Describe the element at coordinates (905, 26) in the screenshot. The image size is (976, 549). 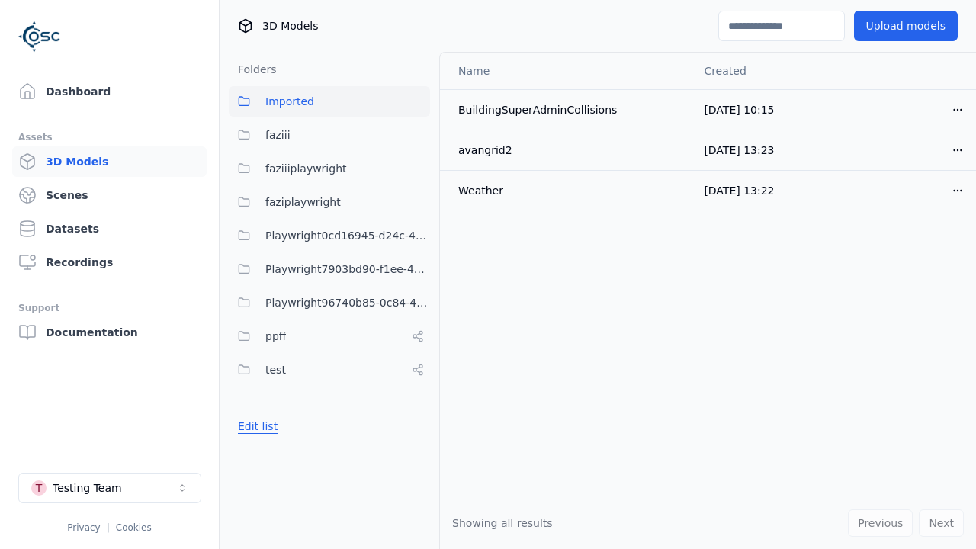
I see `a: Upload models` at that location.